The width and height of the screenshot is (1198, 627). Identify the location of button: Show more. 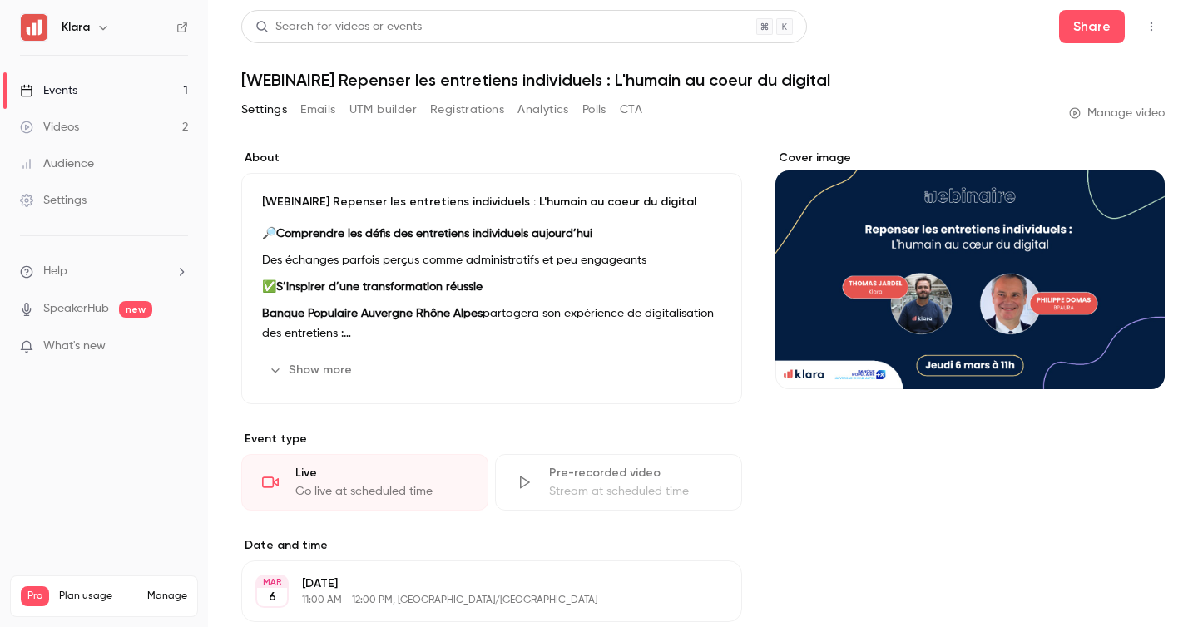
(312, 370).